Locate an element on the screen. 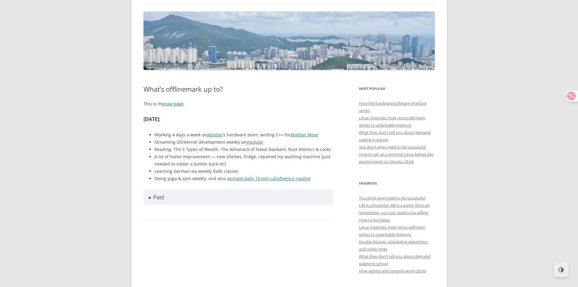 The image size is (578, 287). li: Working 4 days a week on ‘s hardware team, writing C++ for is located at coordinates (243, 135).